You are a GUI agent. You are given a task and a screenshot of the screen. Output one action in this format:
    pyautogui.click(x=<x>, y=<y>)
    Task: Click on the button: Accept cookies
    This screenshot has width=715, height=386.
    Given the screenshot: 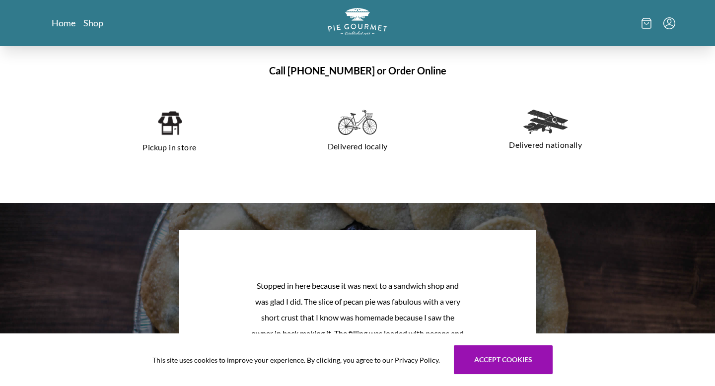 What is the action you would take?
    pyautogui.click(x=503, y=360)
    